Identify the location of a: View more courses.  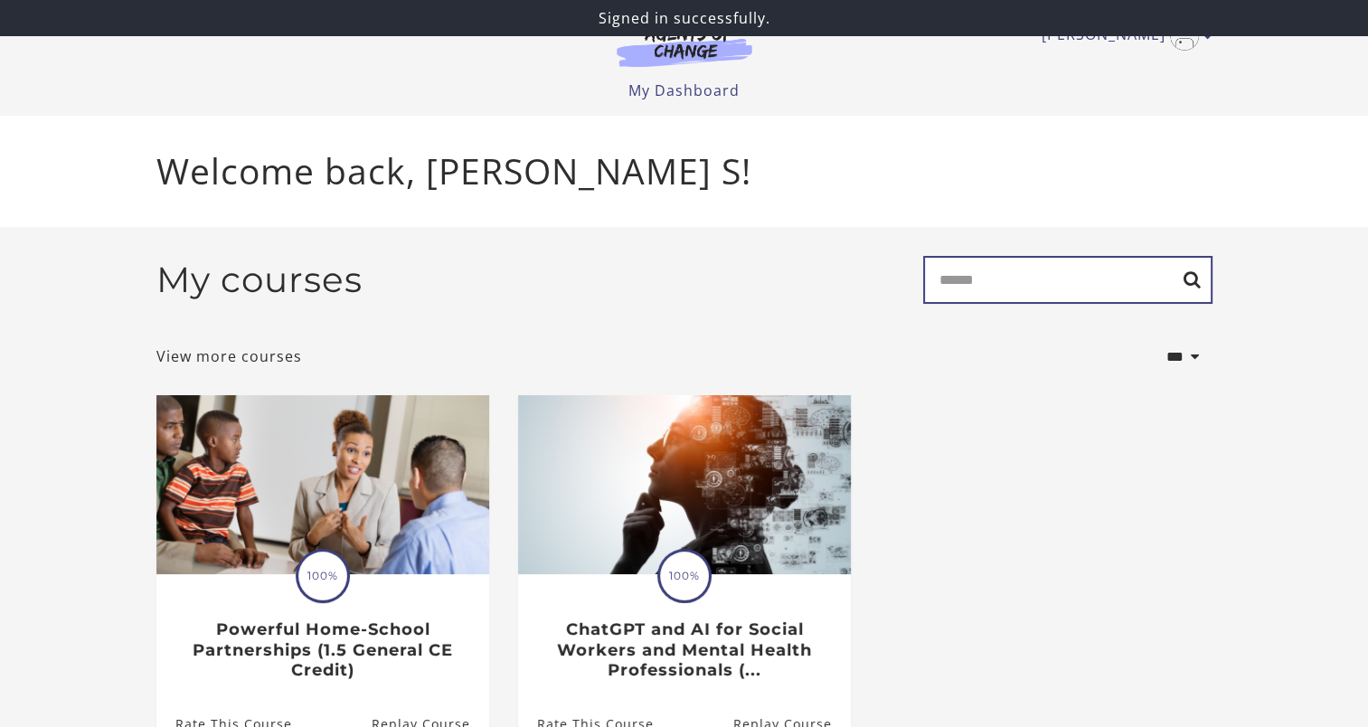
(229, 356).